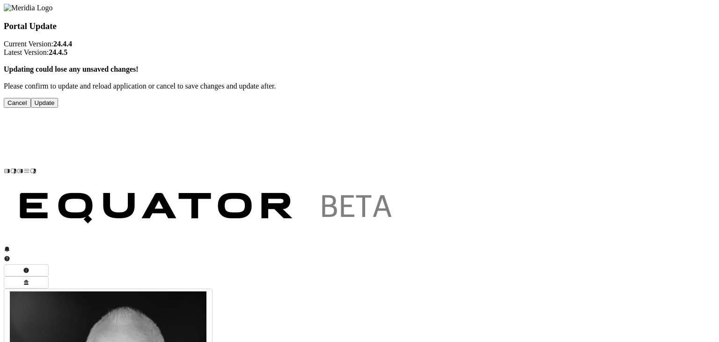 The image size is (719, 342). What do you see at coordinates (58, 52) in the screenshot?
I see `strong: 24.4.5` at bounding box center [58, 52].